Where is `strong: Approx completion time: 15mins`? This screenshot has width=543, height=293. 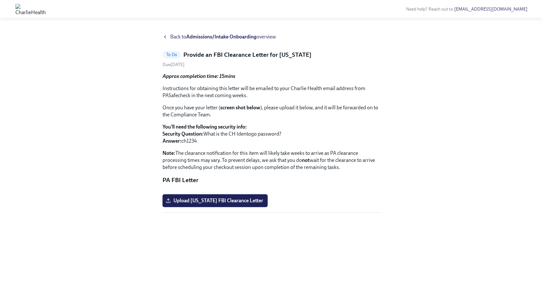
strong: Approx completion time: 15mins is located at coordinates (199, 76).